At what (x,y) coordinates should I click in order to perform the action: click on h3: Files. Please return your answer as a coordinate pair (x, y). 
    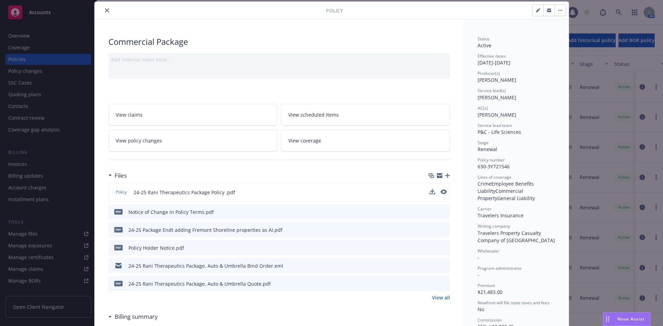
    Looking at the image, I should click on (121, 176).